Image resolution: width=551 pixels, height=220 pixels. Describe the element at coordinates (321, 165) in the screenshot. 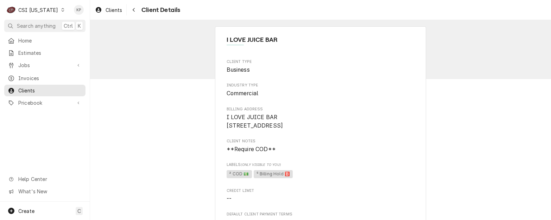

I see `span: Labels` at that location.